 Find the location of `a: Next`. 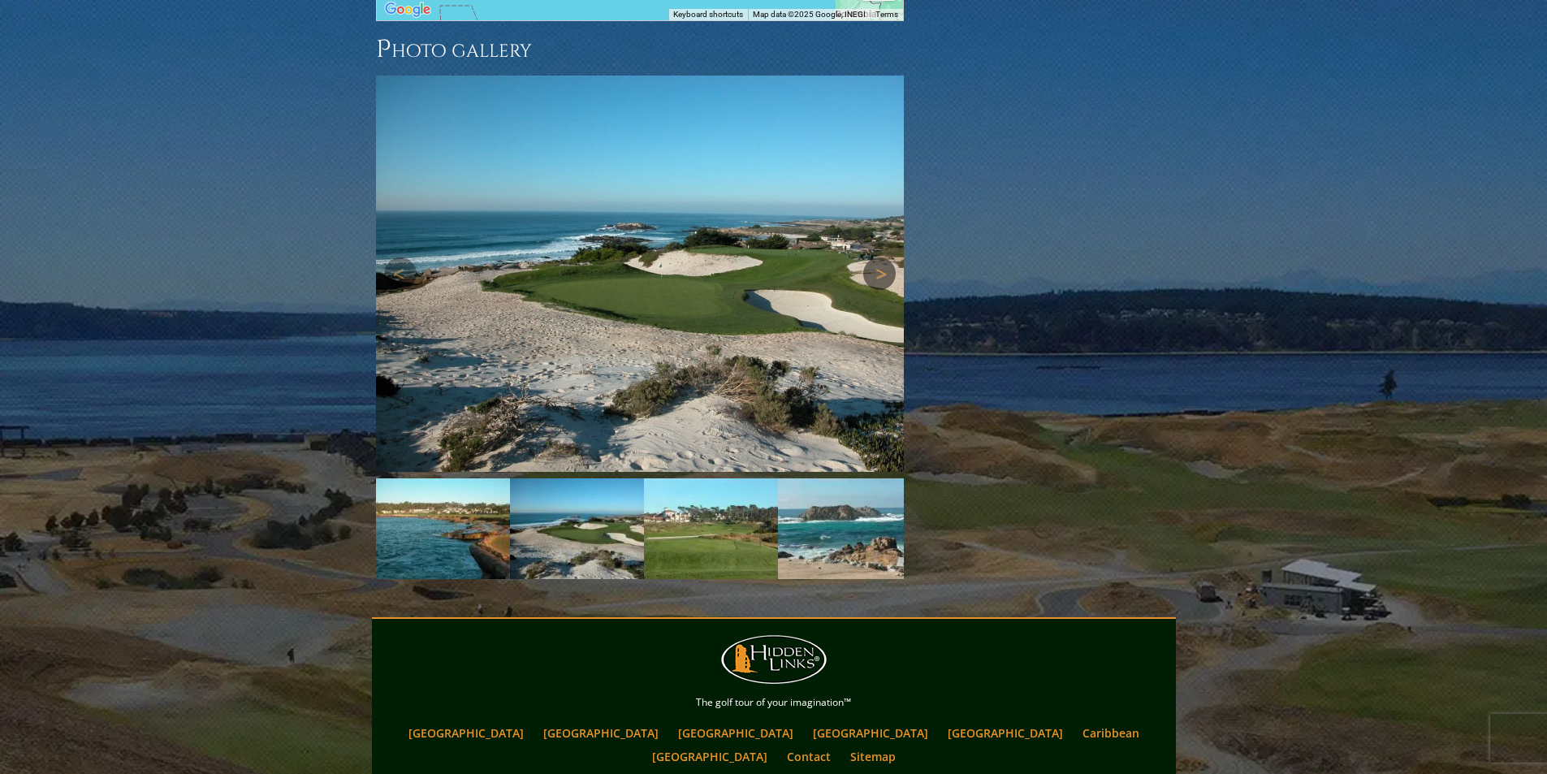

a: Next is located at coordinates (879, 274).